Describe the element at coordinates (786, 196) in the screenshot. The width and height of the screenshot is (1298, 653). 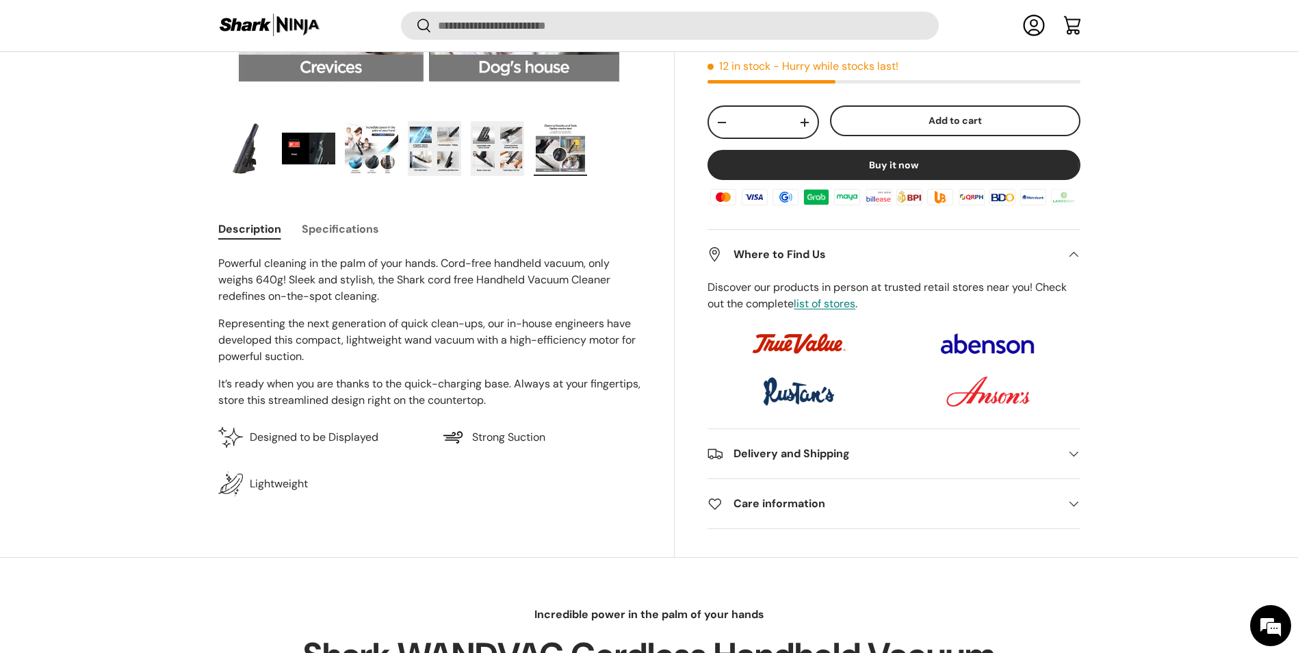
I see `img: gcash` at that location.